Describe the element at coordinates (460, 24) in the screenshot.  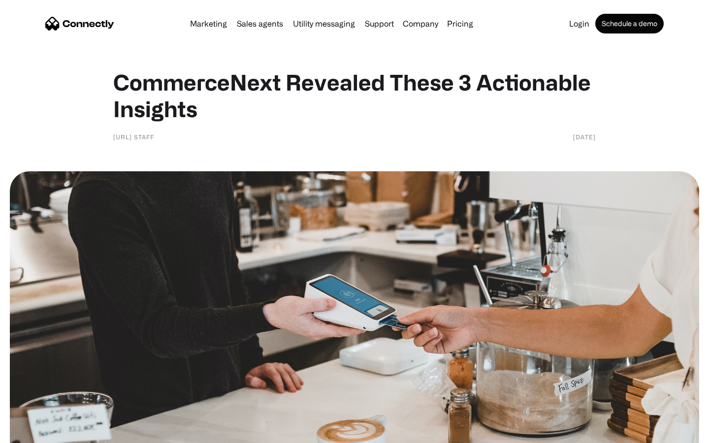
I see `a: Pricing` at that location.